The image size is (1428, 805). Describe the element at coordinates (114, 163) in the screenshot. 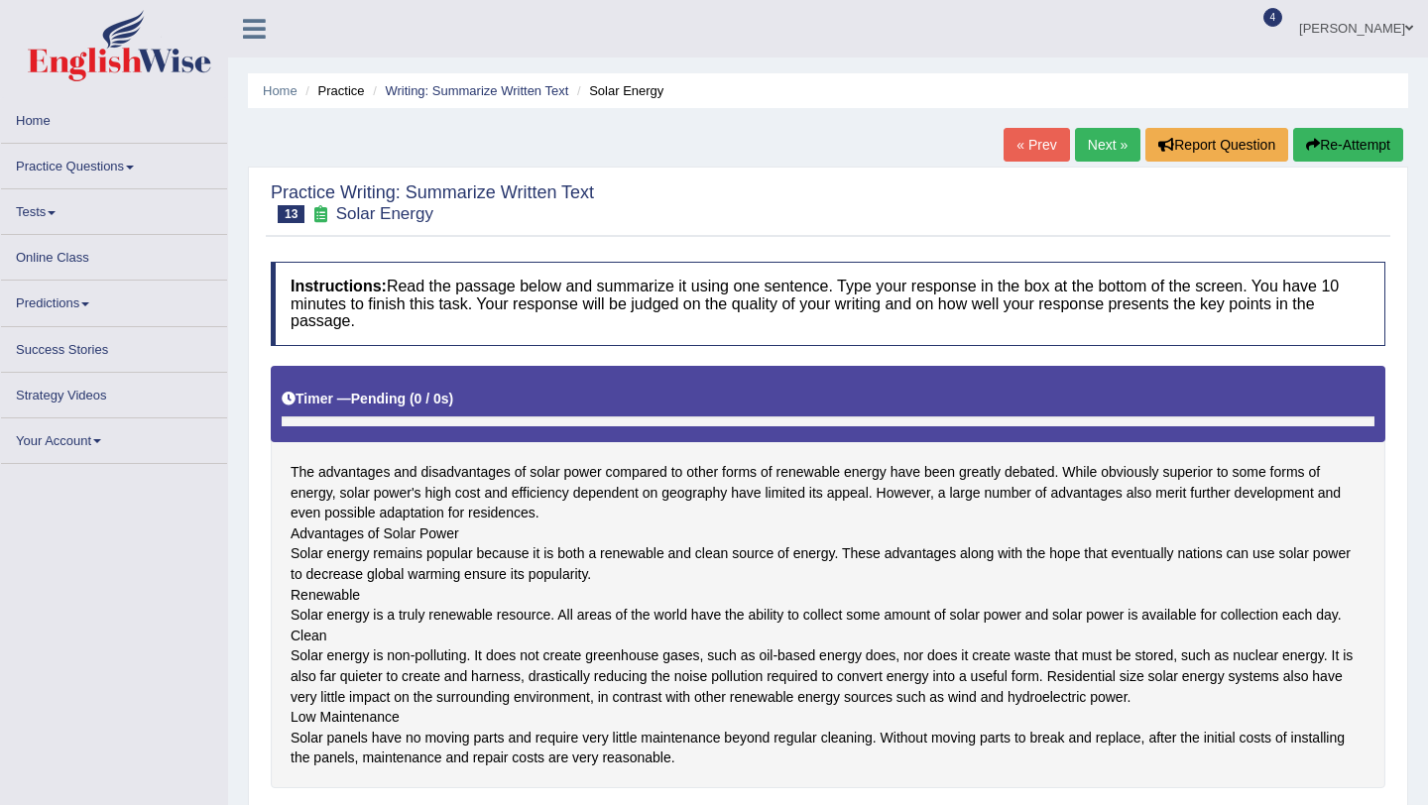

I see `a: Practice Questions` at that location.